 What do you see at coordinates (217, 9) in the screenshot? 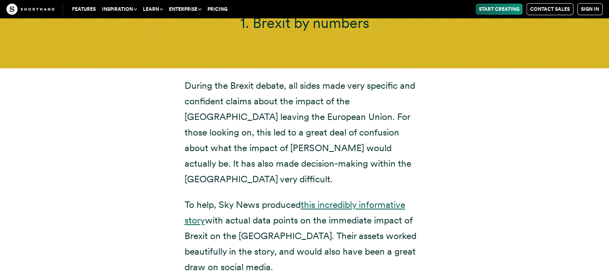
I see `a: Pricing` at bounding box center [217, 9].